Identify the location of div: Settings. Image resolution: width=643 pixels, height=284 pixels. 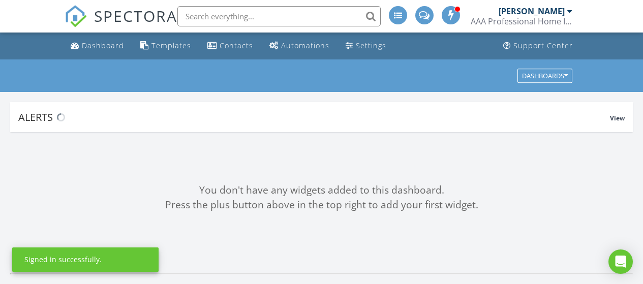
(371, 45).